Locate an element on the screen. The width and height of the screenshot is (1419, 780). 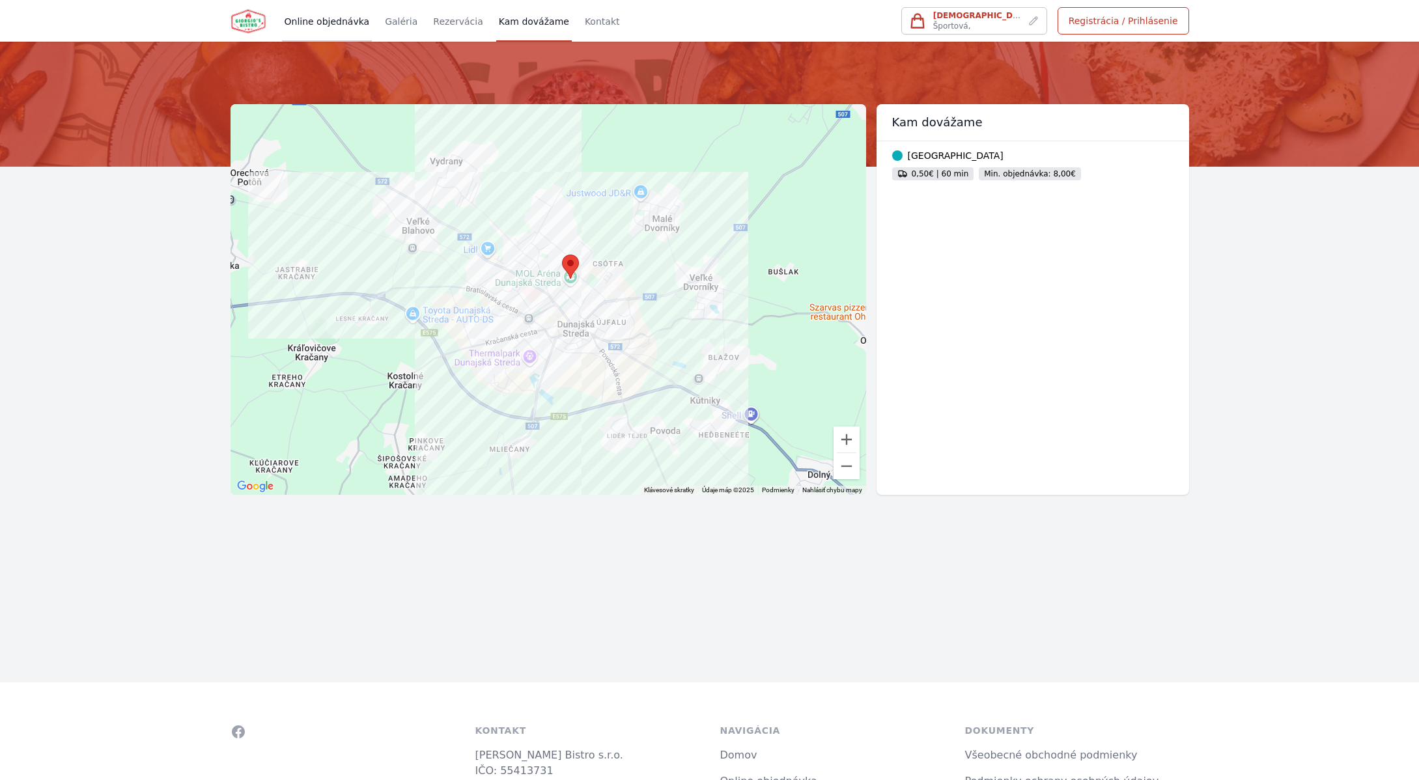
h3: Kontakt is located at coordinates (588, 731).